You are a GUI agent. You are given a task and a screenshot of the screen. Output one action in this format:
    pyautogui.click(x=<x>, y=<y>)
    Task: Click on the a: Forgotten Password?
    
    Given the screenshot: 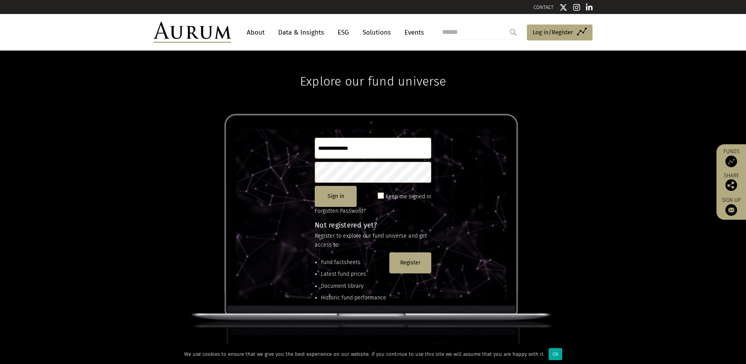 What is the action you would take?
    pyautogui.click(x=340, y=211)
    